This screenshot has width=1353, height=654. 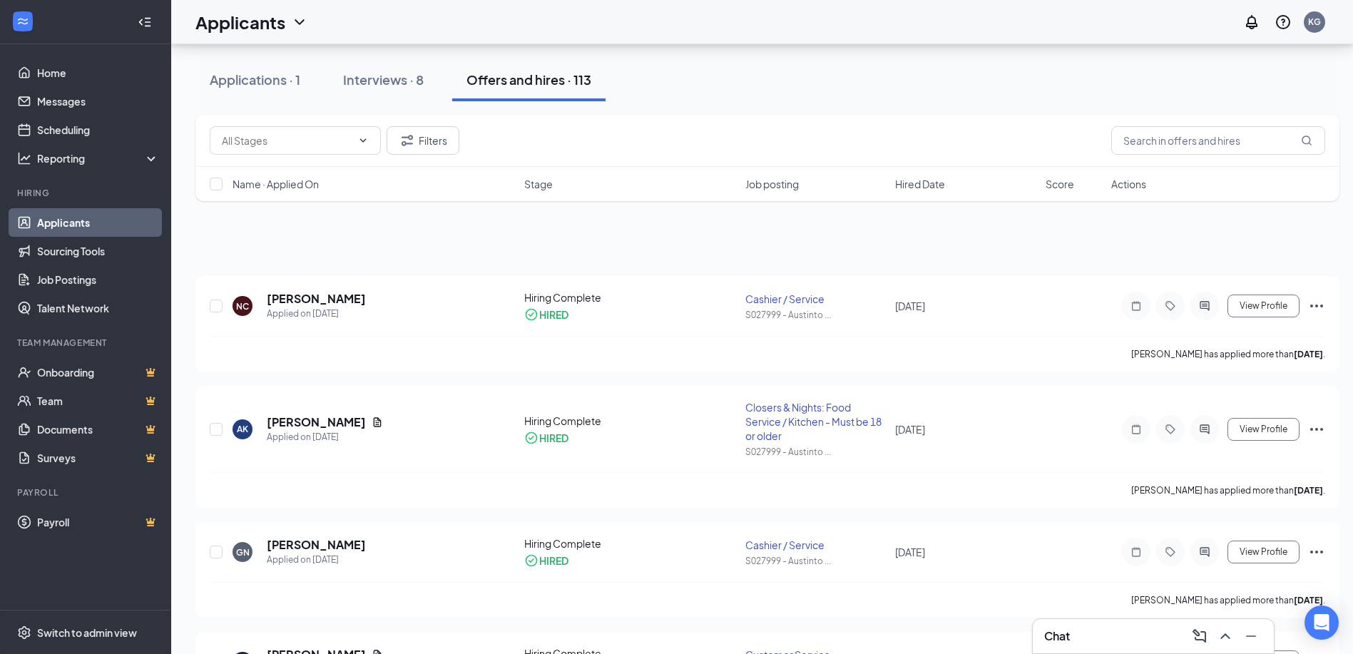 What do you see at coordinates (1314, 21) in the screenshot?
I see `div: KG` at bounding box center [1314, 21].